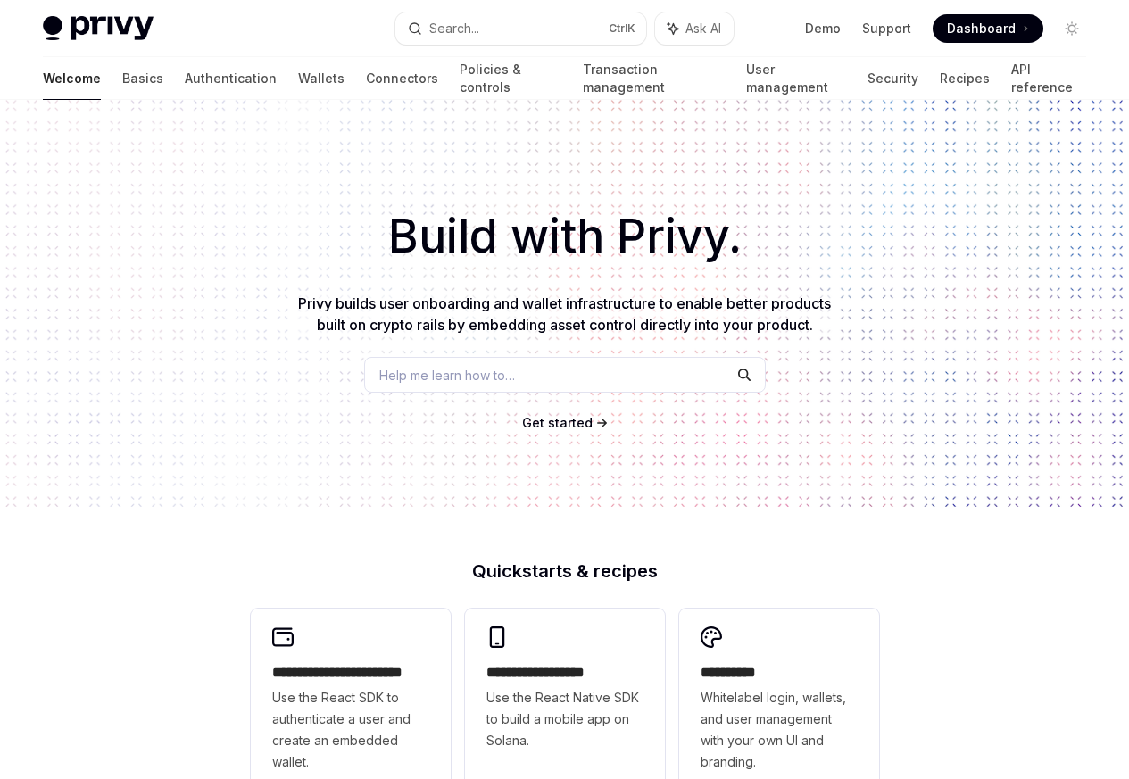  I want to click on span: Privy builds user onboarding and wallet infrastructure to enable better products built on crypto ..., so click(564, 314).